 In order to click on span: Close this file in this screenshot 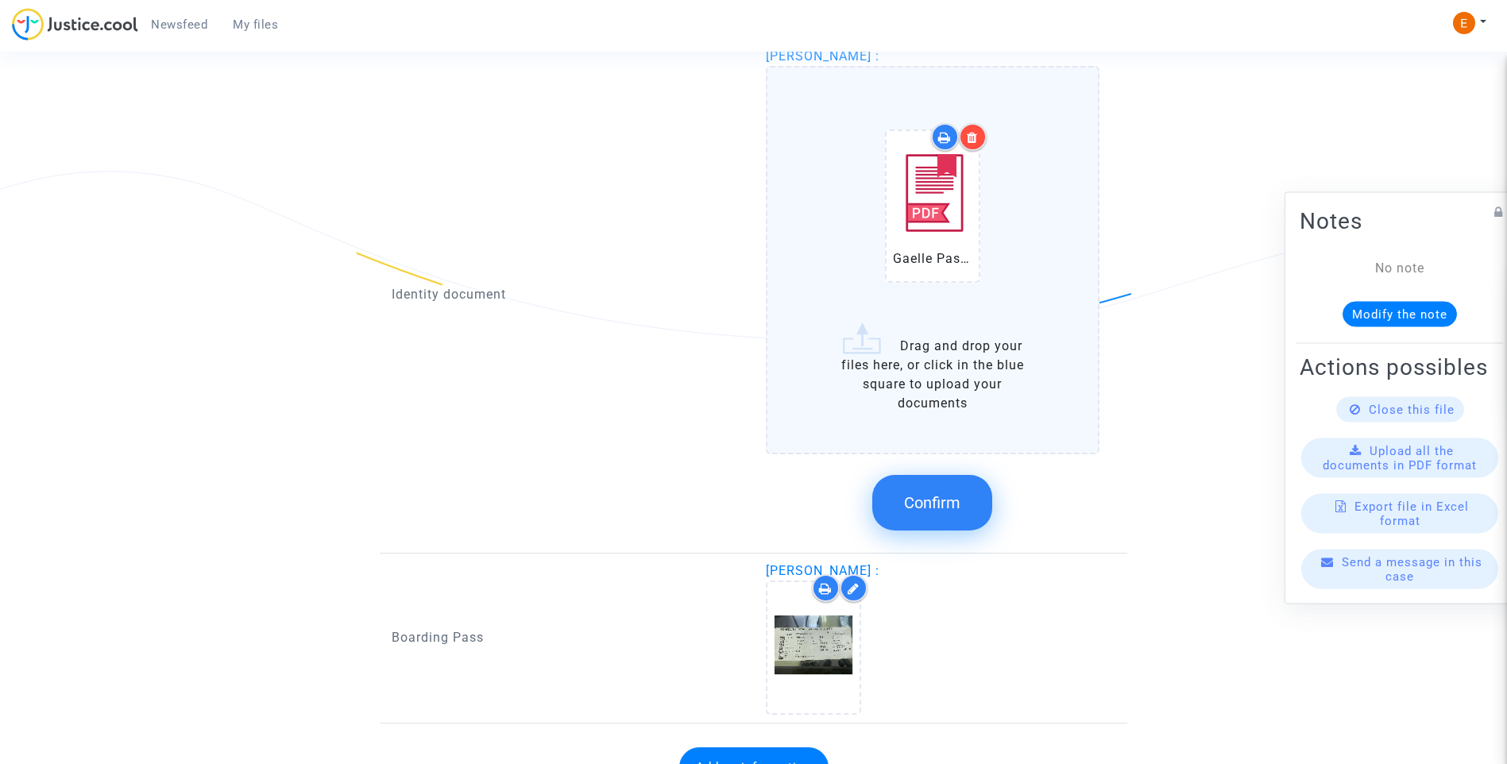, I will do `click(1412, 410)`.